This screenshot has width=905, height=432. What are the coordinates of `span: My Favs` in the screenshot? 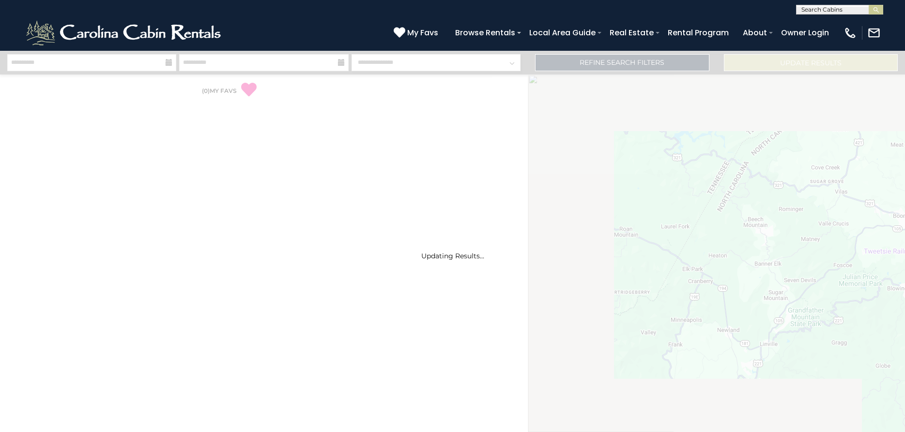 It's located at (423, 32).